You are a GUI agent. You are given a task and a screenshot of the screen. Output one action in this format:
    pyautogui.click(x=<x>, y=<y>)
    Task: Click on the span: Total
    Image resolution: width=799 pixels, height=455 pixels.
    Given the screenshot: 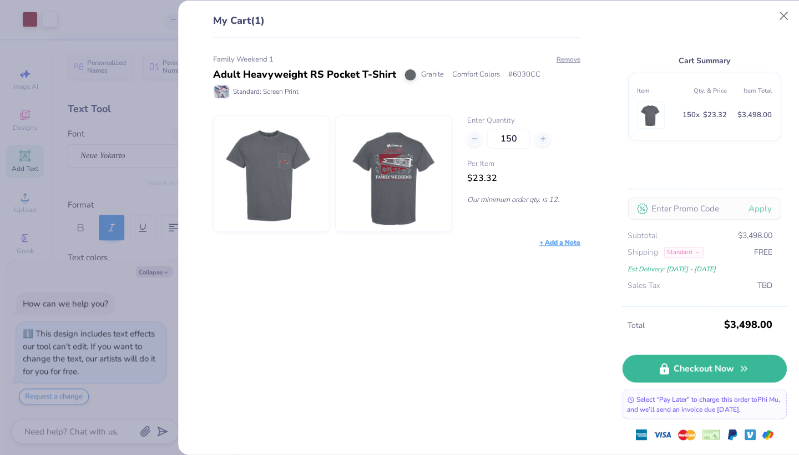 What is the action you would take?
    pyautogui.click(x=674, y=326)
    